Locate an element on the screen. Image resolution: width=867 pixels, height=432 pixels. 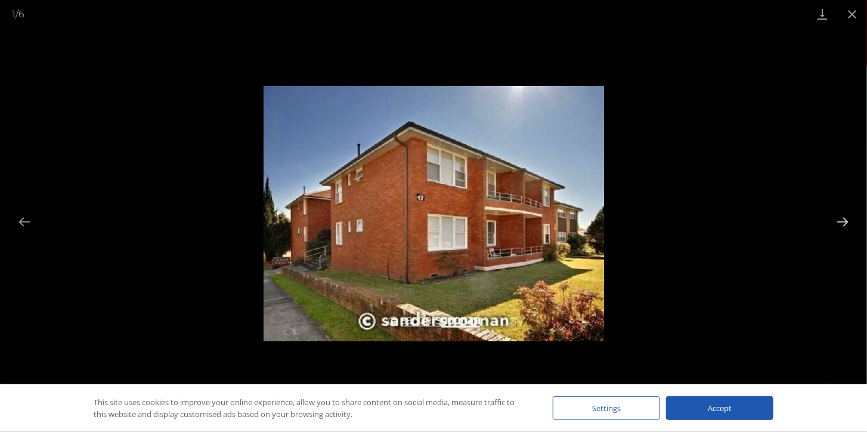
img: Property Gallery is located at coordinates (433, 213).